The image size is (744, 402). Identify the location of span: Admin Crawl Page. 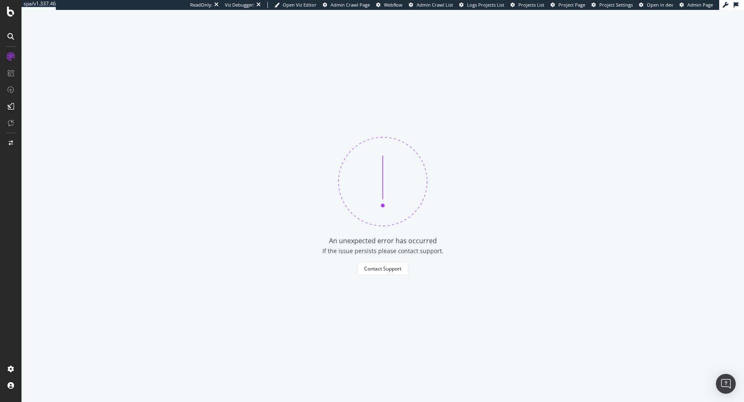
(350, 5).